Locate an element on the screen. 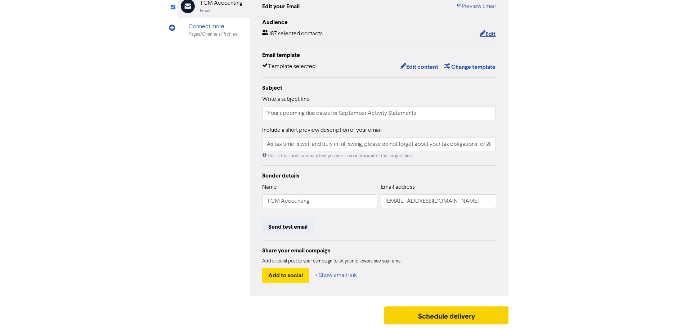 This screenshot has height=328, width=686. button: Edit is located at coordinates (488, 34).